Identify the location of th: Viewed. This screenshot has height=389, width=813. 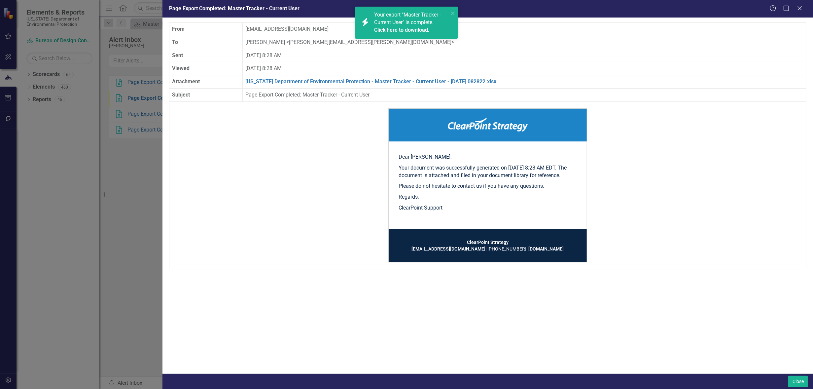
(206, 69).